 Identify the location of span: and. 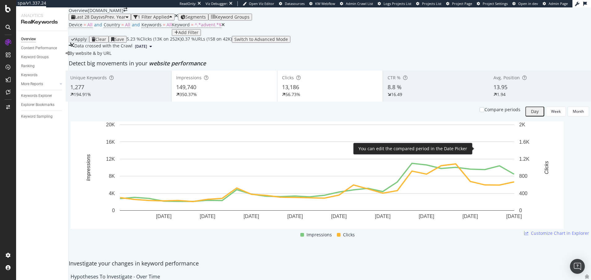
(136, 24).